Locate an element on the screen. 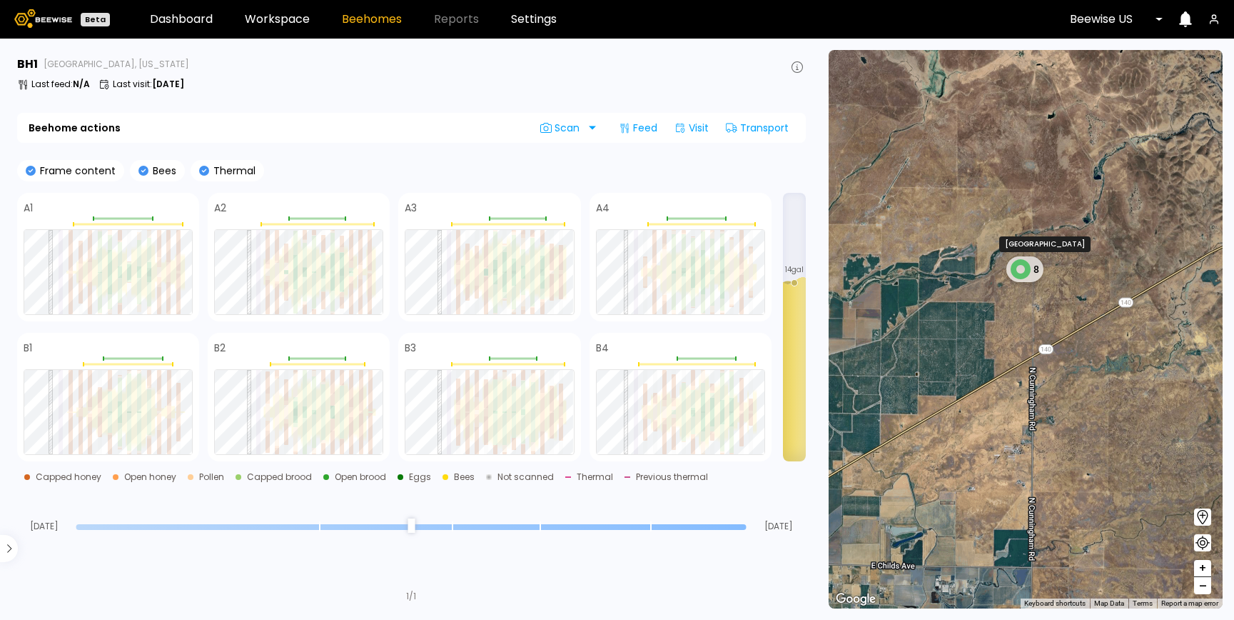 Image resolution: width=1234 pixels, height=620 pixels. span: Reports is located at coordinates (456, 19).